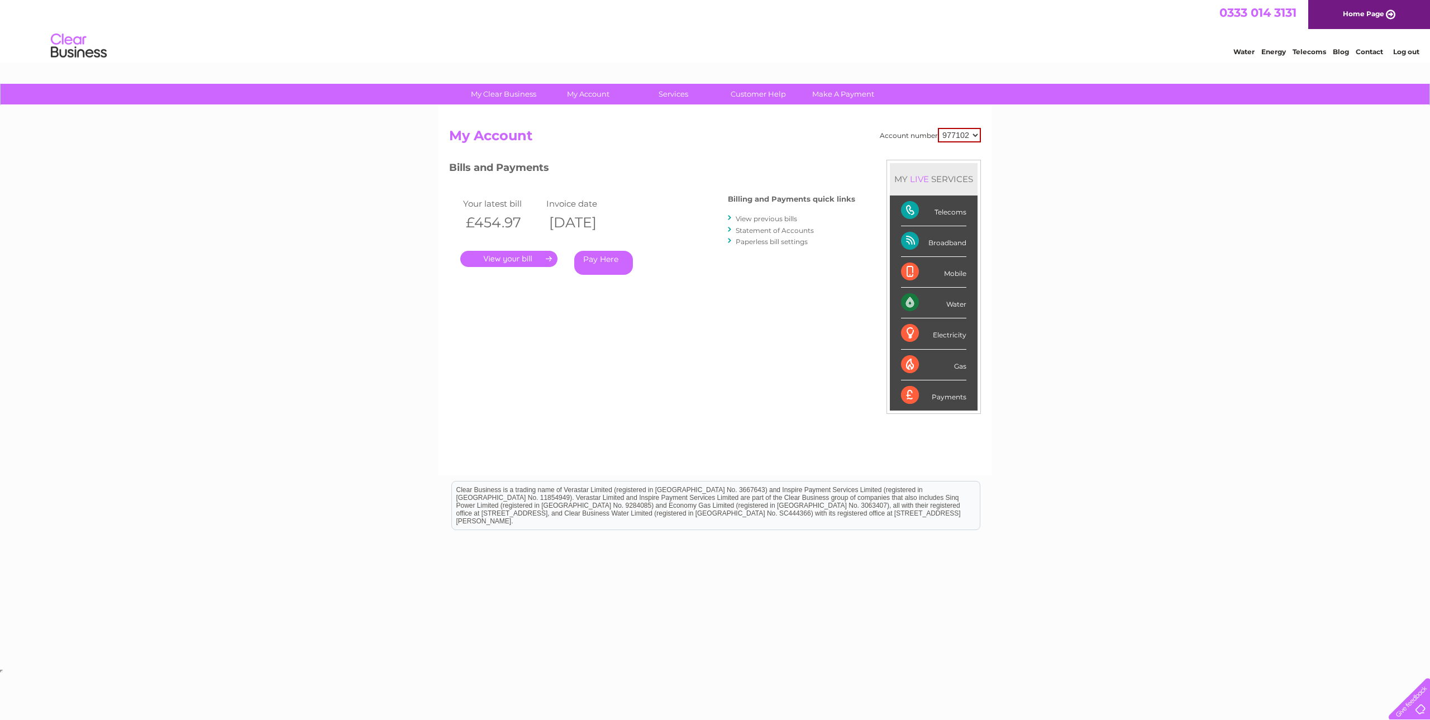  I want to click on div: Telecoms, so click(933, 211).